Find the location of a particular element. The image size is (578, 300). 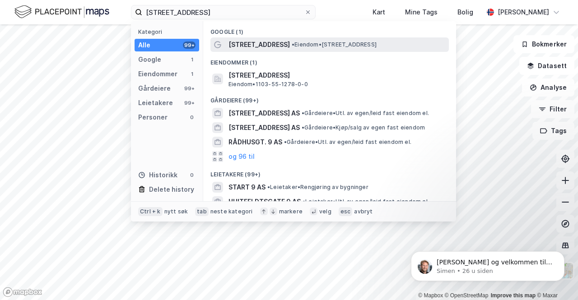

button: Bokmerker is located at coordinates (543, 44).